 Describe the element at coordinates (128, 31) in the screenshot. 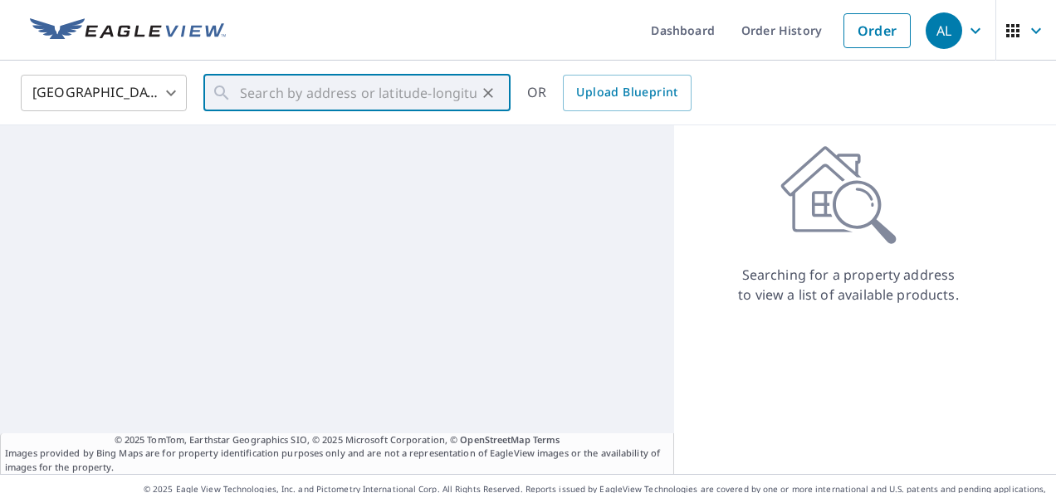

I see `img: EV Logo` at that location.